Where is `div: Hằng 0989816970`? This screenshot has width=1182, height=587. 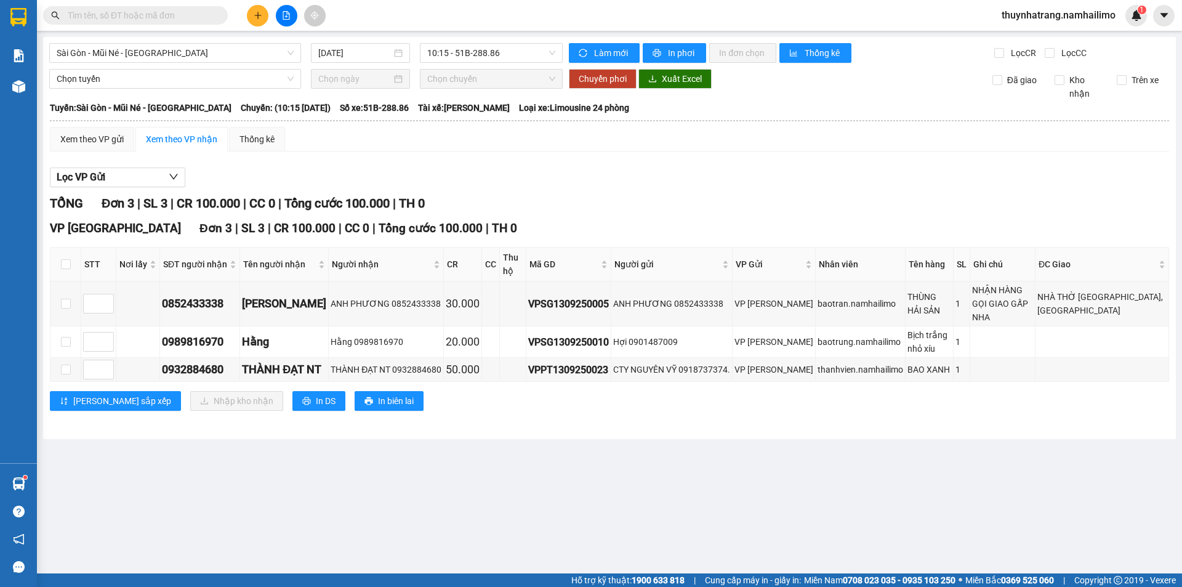
div: Hằng 0989816970 is located at coordinates (386, 342).